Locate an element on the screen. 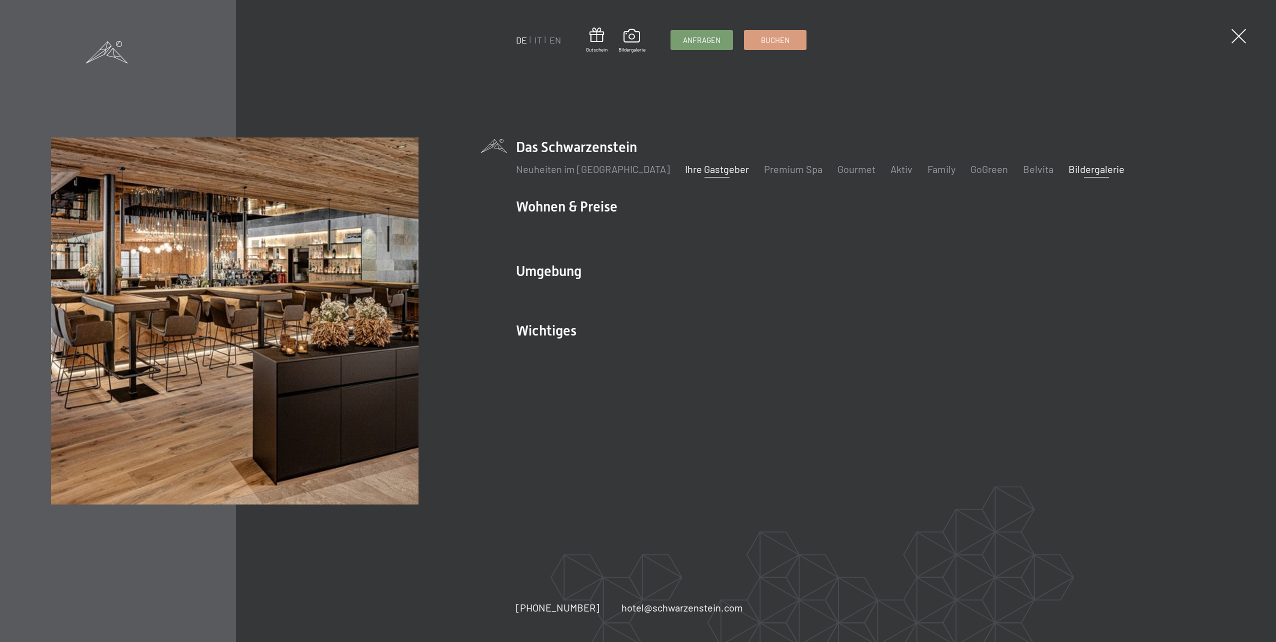  a: Aktiv is located at coordinates (902, 169).